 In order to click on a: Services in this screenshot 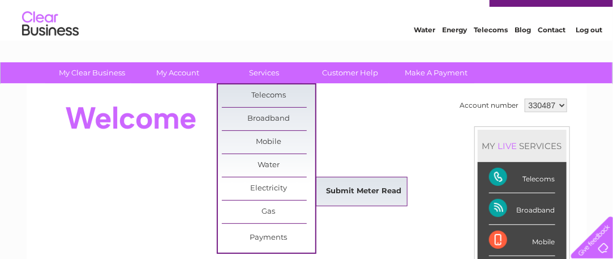, I will do `click(264, 72)`.